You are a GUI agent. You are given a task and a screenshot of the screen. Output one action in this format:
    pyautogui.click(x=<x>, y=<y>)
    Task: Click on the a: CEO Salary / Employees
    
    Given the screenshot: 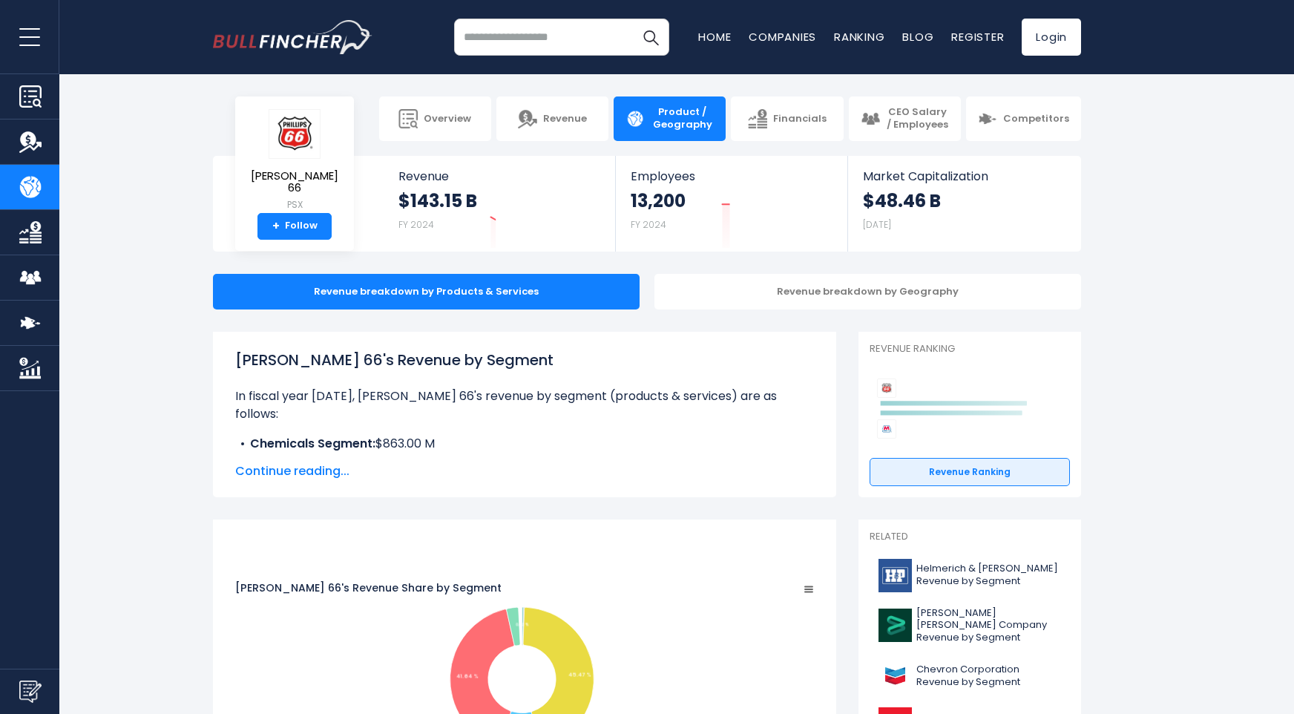 What is the action you would take?
    pyautogui.click(x=904, y=119)
    